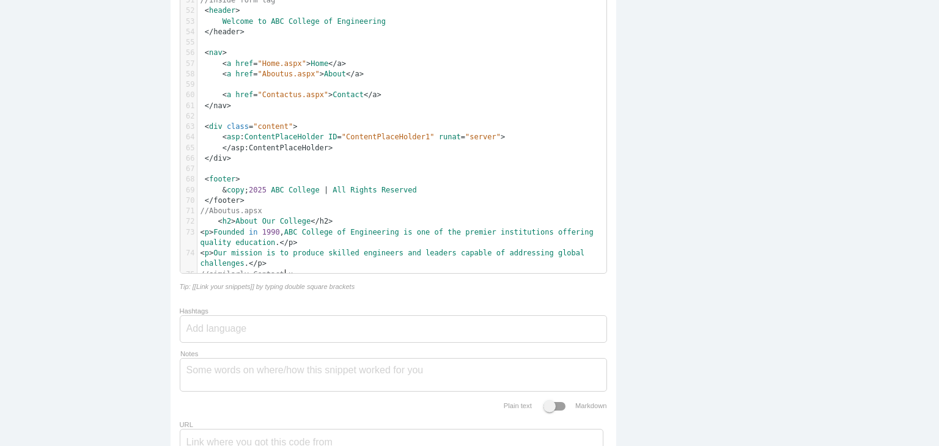 The image size is (939, 446). What do you see at coordinates (483, 137) in the screenshot?
I see `span: "server"` at bounding box center [483, 137].